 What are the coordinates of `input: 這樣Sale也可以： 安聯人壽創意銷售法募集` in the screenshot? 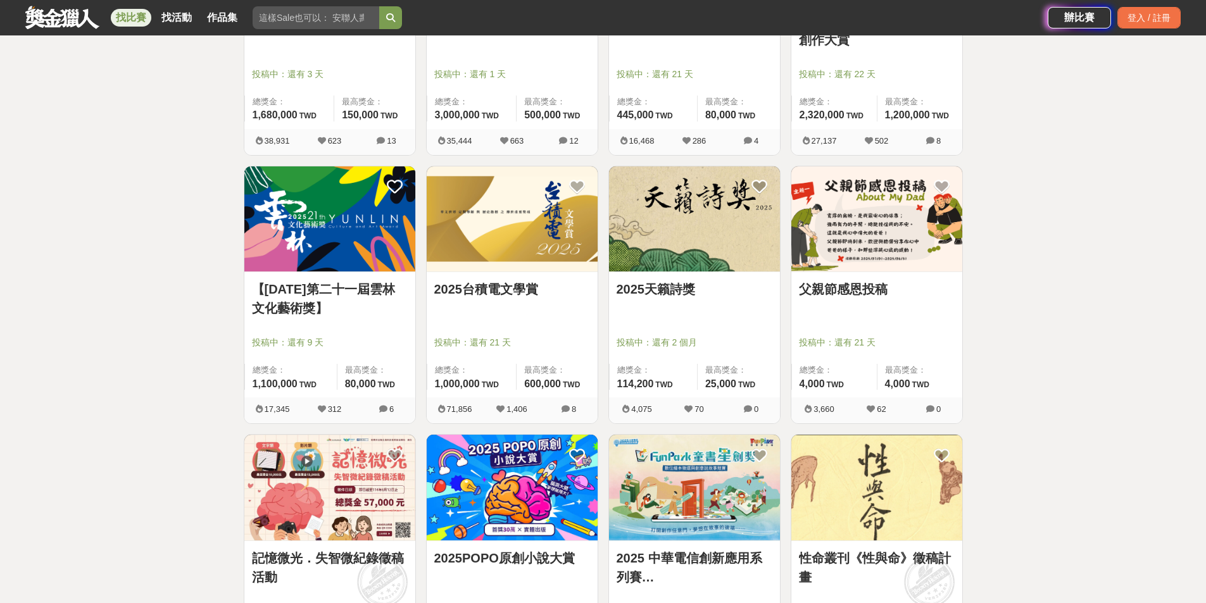 It's located at (316, 18).